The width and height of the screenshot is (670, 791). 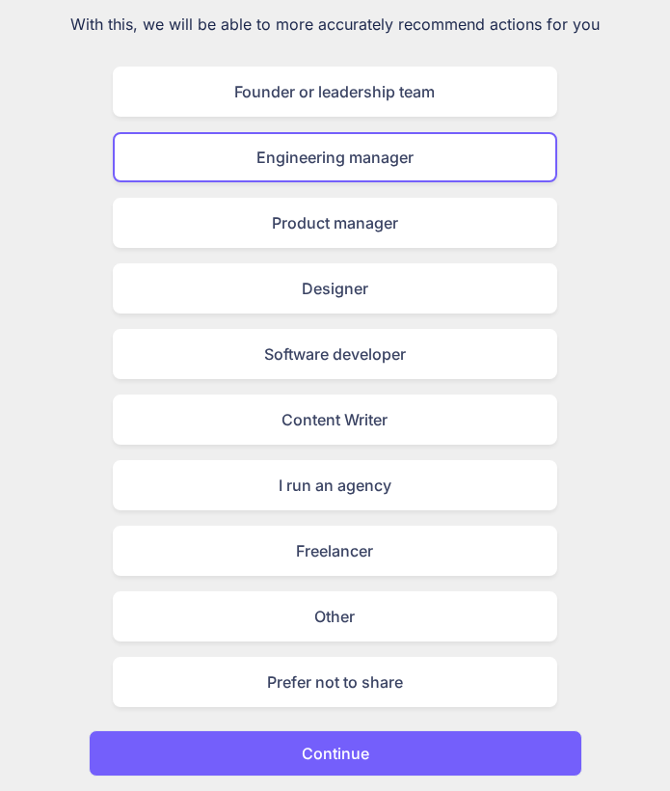 I want to click on div: Freelancer, so click(x=335, y=551).